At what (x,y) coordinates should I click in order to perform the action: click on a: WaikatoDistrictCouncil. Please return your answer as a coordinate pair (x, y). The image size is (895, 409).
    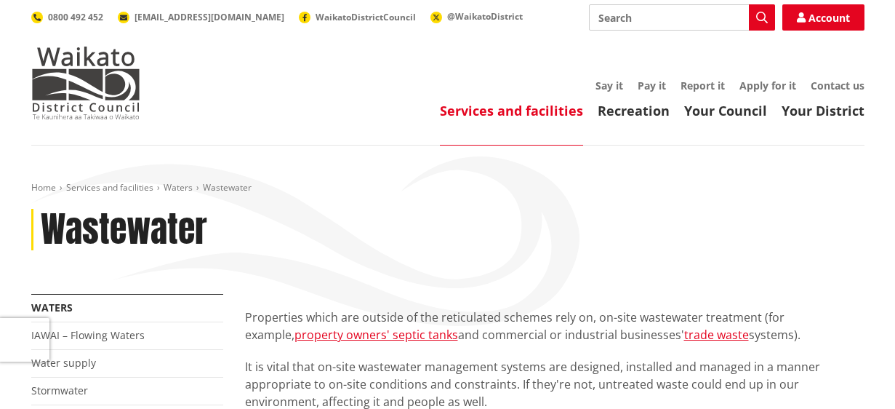
    Looking at the image, I should click on (357, 17).